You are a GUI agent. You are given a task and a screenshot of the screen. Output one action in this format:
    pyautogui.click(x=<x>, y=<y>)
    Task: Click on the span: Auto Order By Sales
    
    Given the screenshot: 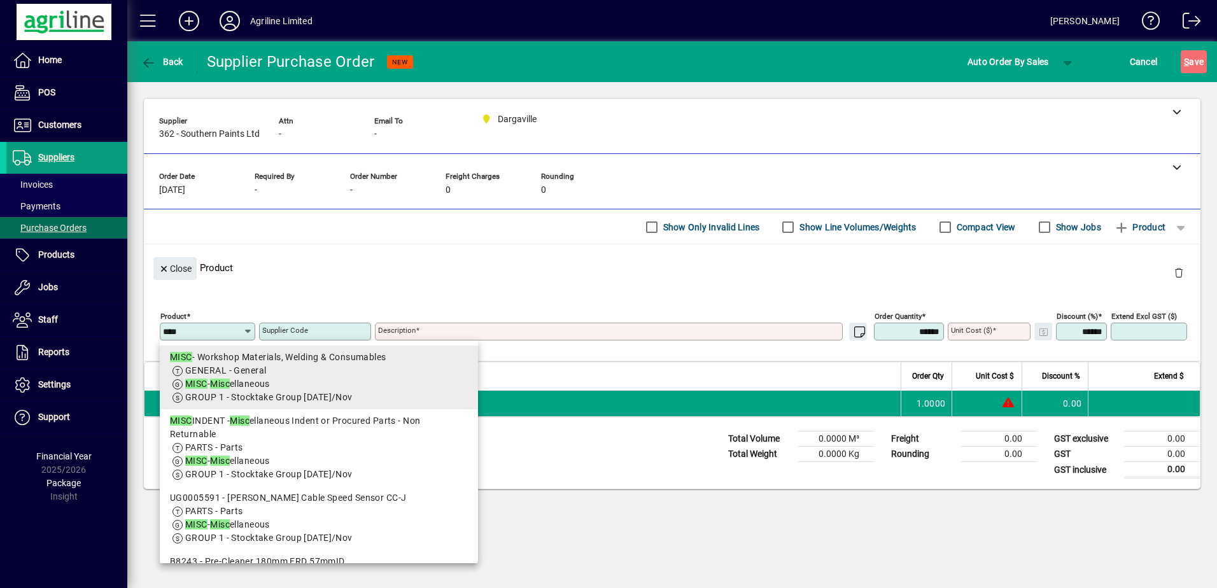 What is the action you would take?
    pyautogui.click(x=1008, y=62)
    